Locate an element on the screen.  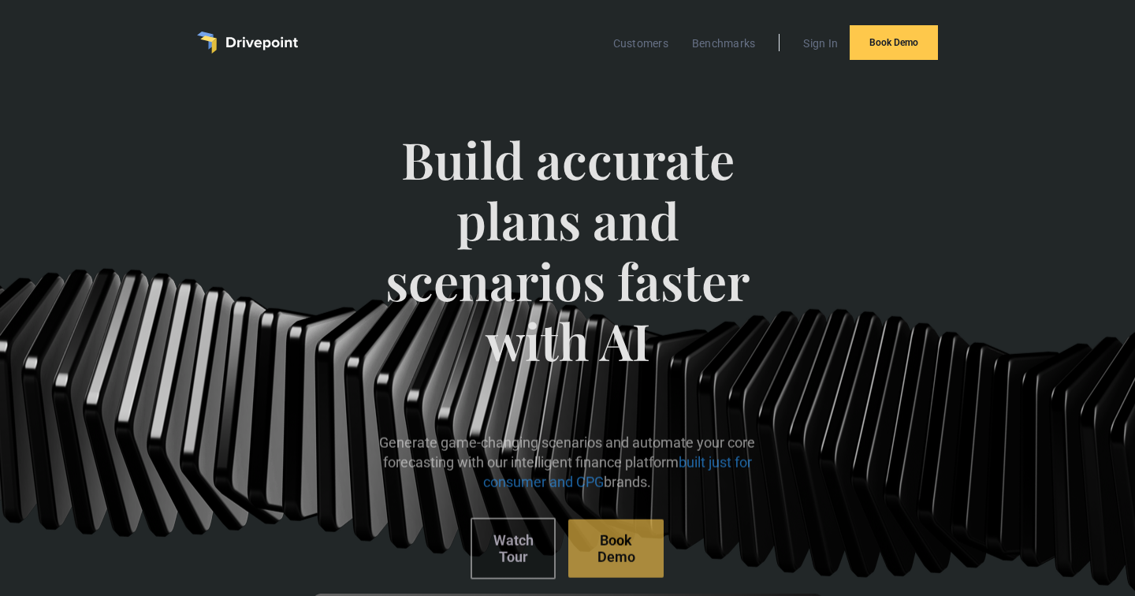
a: Customers is located at coordinates (641, 43).